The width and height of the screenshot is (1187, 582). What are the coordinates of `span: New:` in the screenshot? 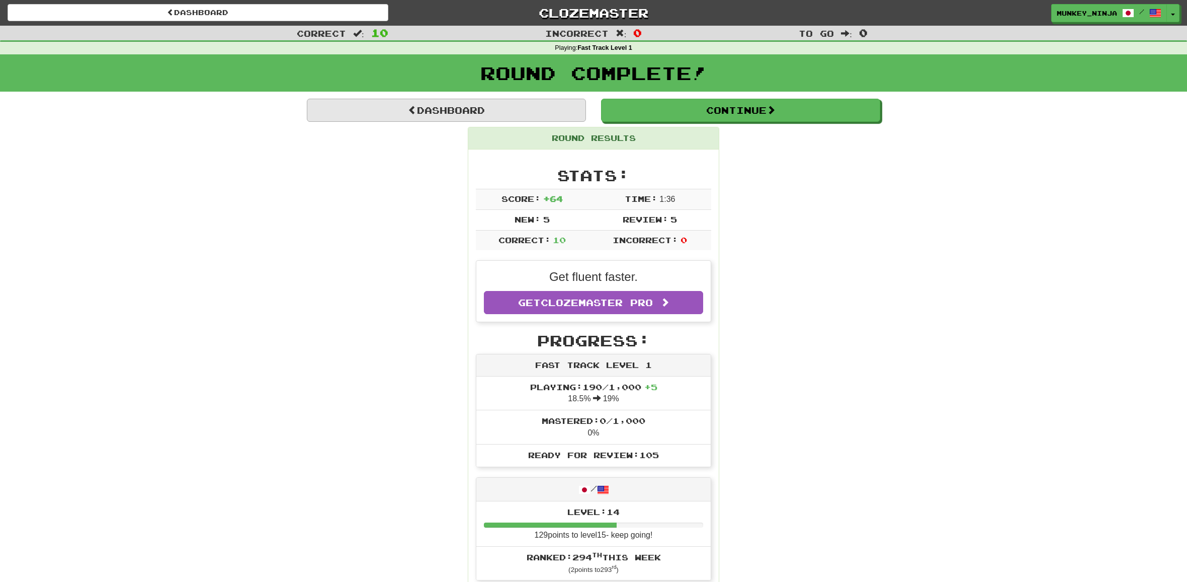 It's located at (528, 219).